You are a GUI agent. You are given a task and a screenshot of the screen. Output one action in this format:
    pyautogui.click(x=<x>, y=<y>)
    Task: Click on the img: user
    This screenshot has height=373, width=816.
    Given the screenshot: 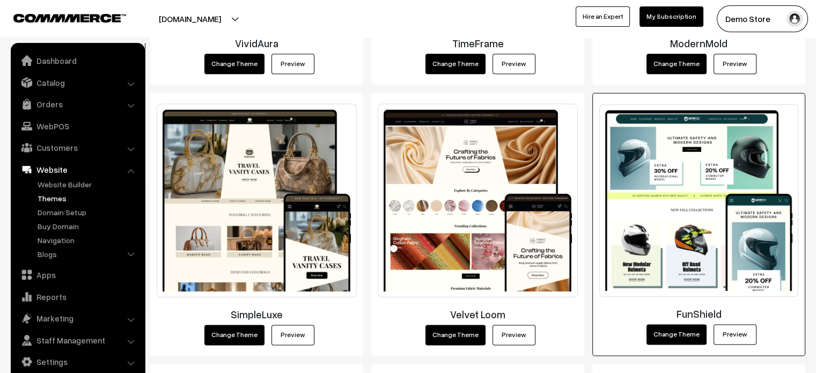 What is the action you would take?
    pyautogui.click(x=794, y=19)
    